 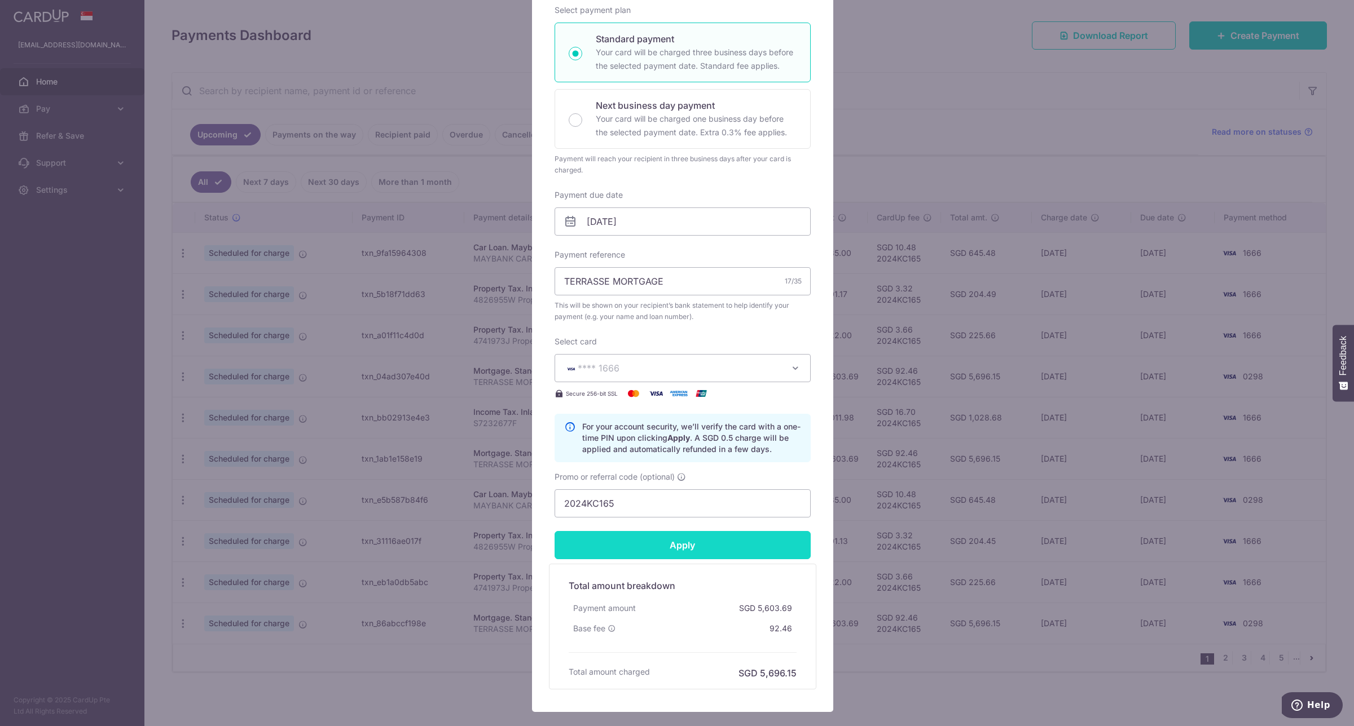 I want to click on span: Base fee, so click(x=589, y=629).